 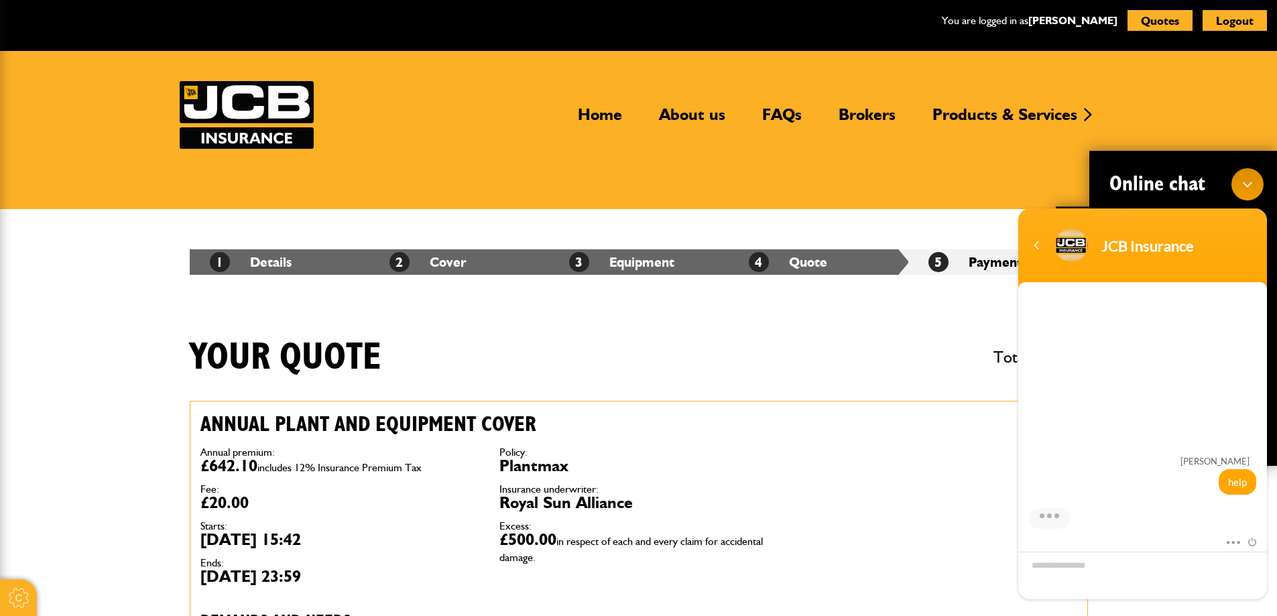 I want to click on a: Brokers, so click(x=867, y=120).